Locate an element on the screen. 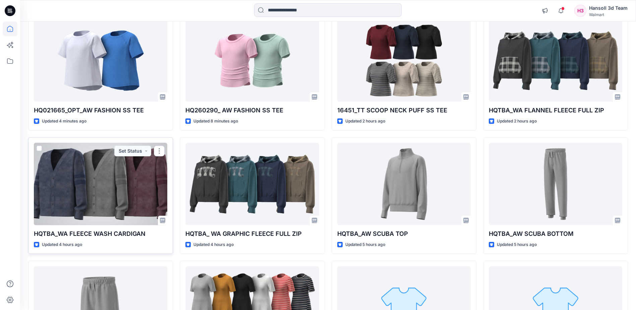 The width and height of the screenshot is (636, 310). p: HQTBA_WA FLANNEL FLEECE FULL ZIP is located at coordinates (556, 110).